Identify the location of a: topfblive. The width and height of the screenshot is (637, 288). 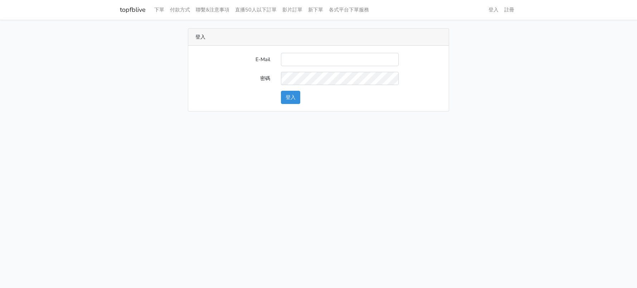
(133, 10).